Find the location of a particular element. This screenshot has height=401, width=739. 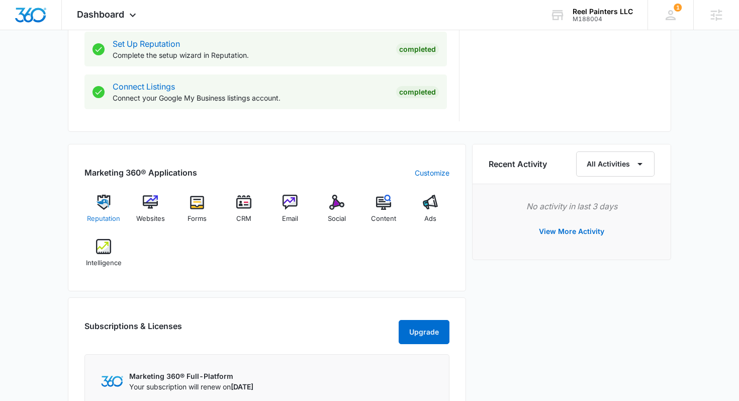

a: Ads is located at coordinates (430, 213).